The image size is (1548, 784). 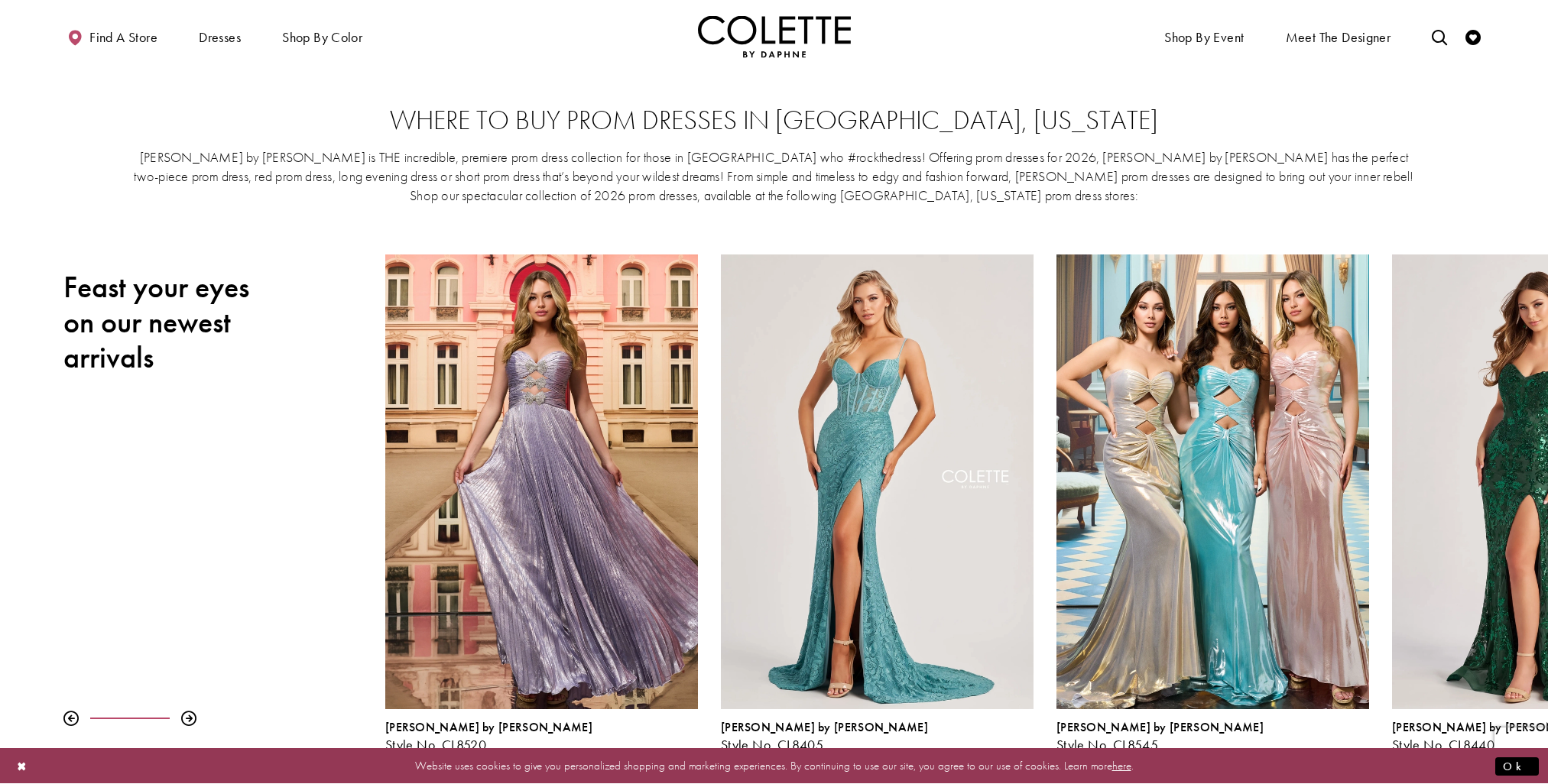 I want to click on a: Check Wishlist, so click(x=1472, y=36).